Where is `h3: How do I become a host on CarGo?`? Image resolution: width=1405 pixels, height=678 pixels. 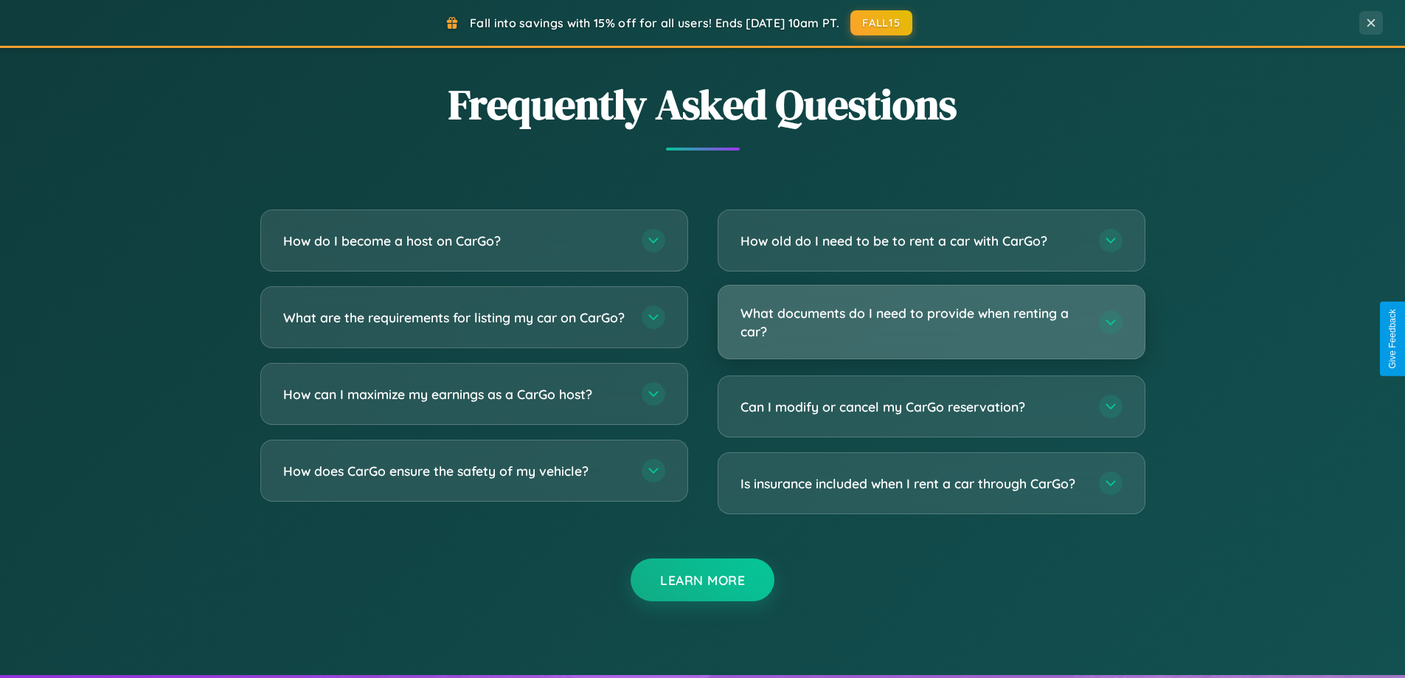 h3: How do I become a host on CarGo? is located at coordinates (455, 241).